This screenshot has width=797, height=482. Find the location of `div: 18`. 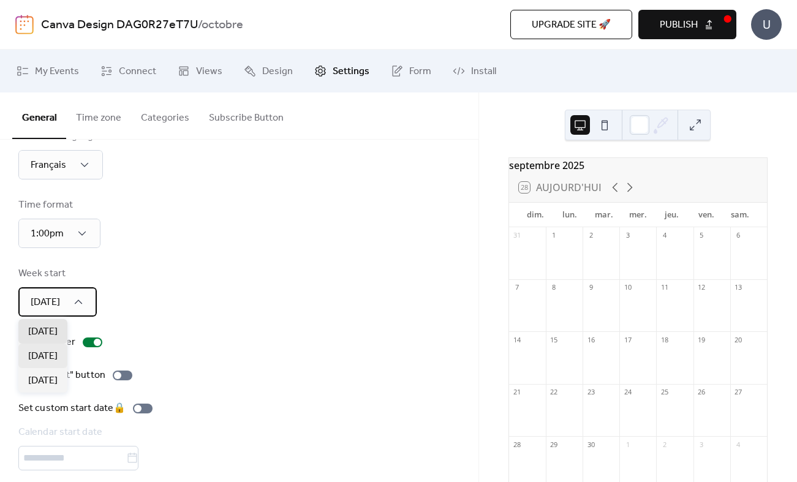

div: 18 is located at coordinates (664, 339).